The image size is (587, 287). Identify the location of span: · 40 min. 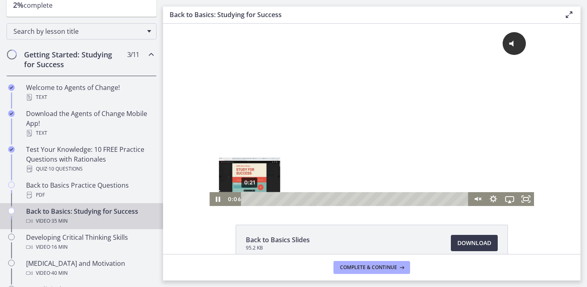
(59, 273).